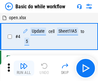  Describe the element at coordinates (82, 31) in the screenshot. I see `div: to` at that location.